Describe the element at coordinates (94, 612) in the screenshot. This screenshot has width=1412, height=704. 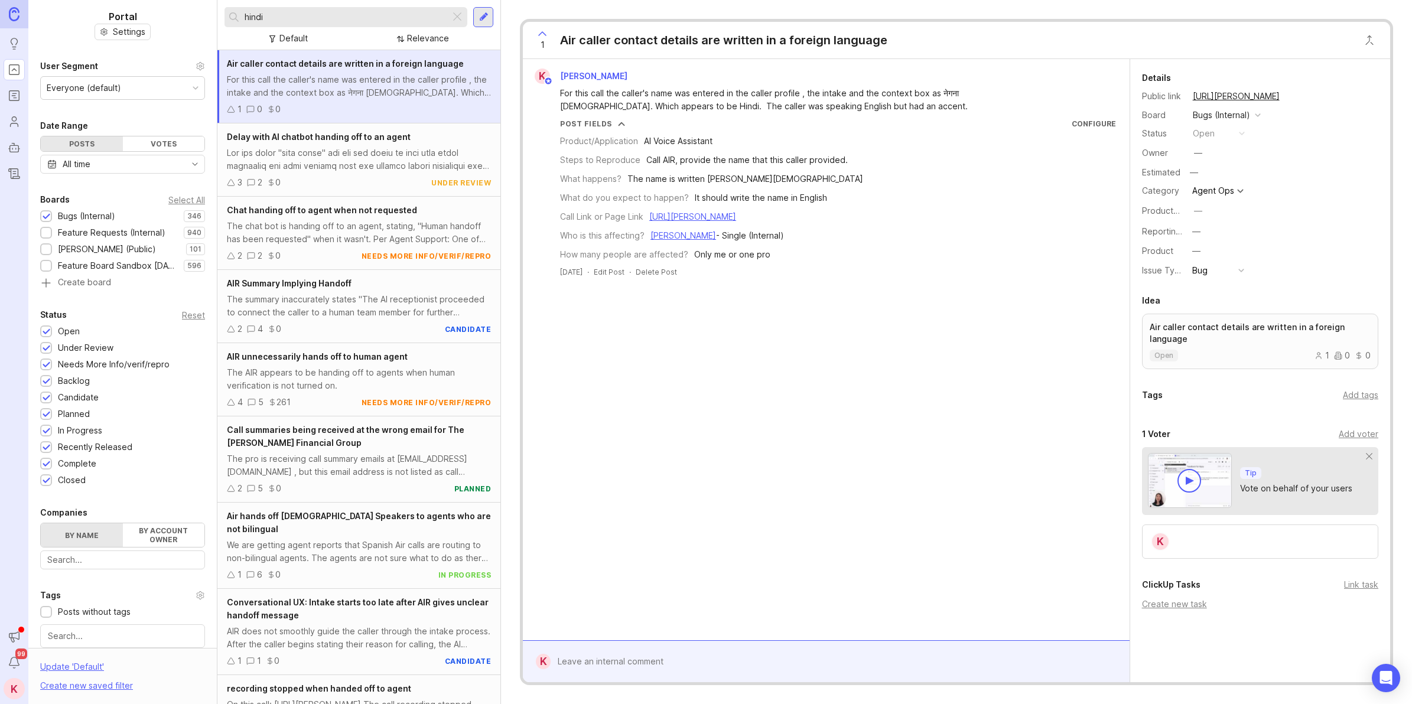
I see `div: Posts without tags` at that location.